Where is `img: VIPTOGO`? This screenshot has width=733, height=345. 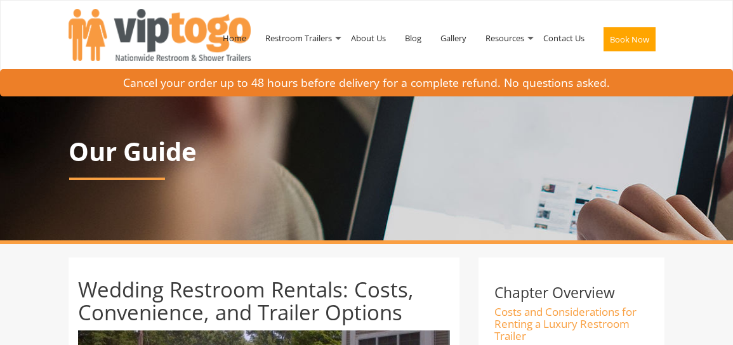
img: VIPTOGO is located at coordinates (159, 35).